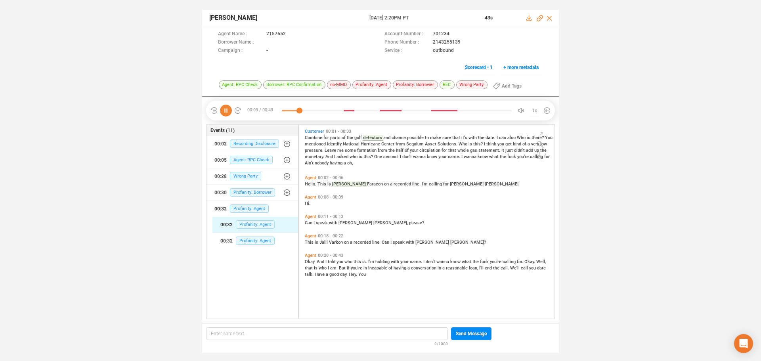 This screenshot has width=761, height=361. I want to click on span: oh,, so click(350, 163).